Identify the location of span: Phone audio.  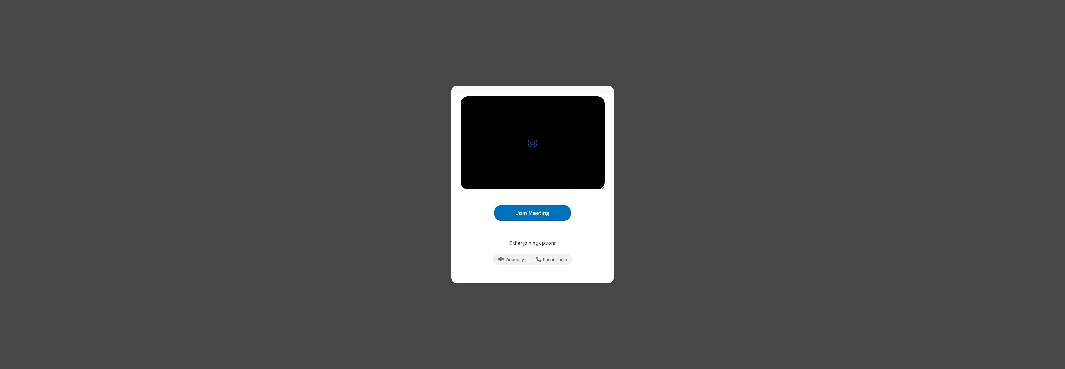
(555, 259).